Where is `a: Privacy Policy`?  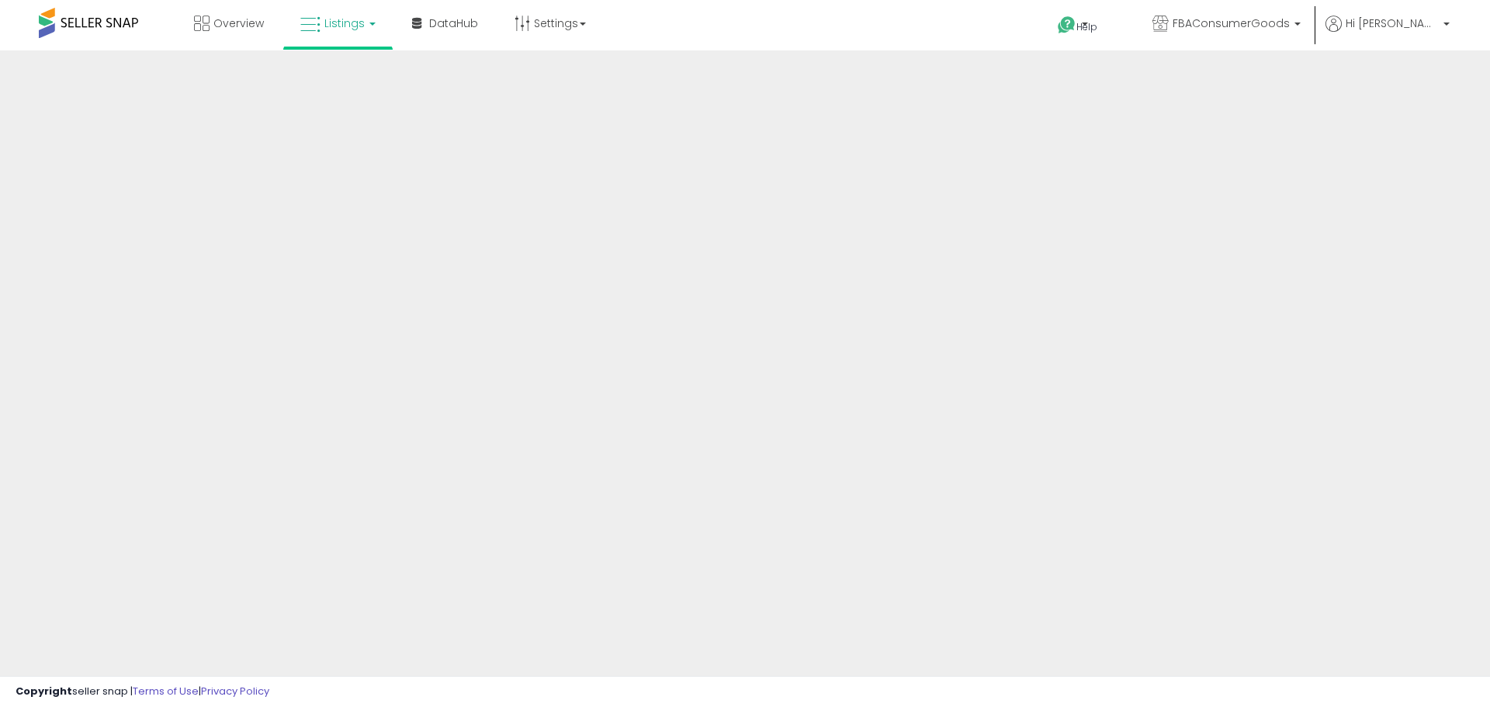
a: Privacy Policy is located at coordinates (235, 691).